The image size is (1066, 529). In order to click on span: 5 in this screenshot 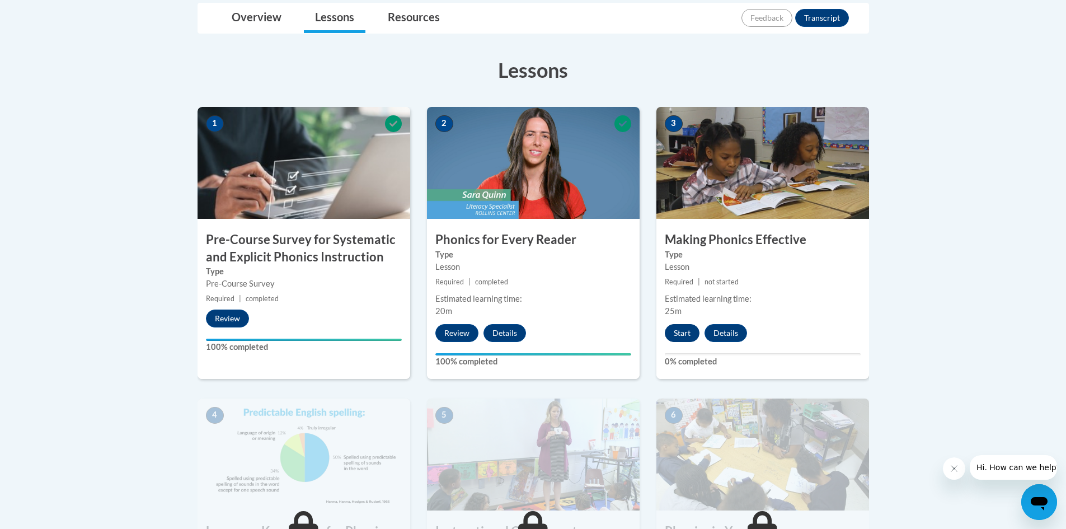, I will do `click(444, 415)`.